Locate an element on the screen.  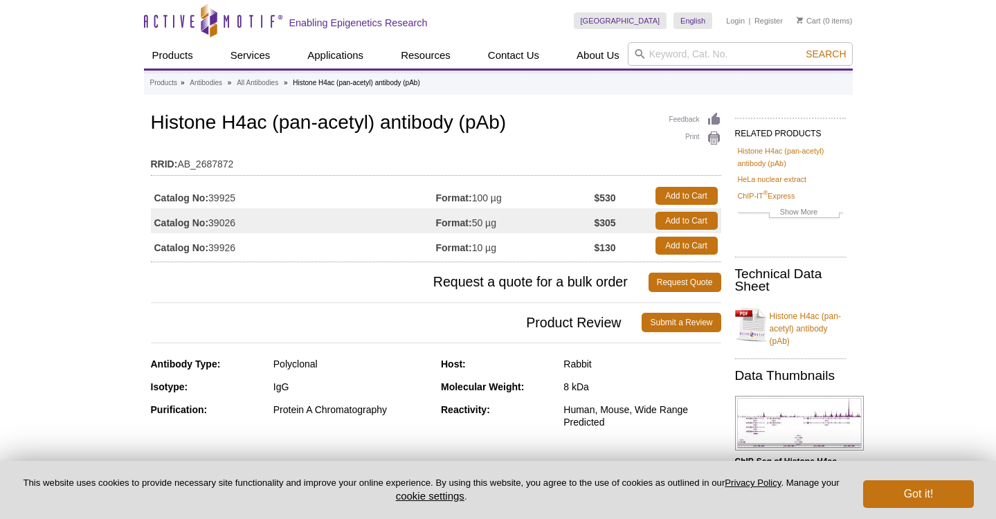
a: Privacy Policy is located at coordinates (753, 483).